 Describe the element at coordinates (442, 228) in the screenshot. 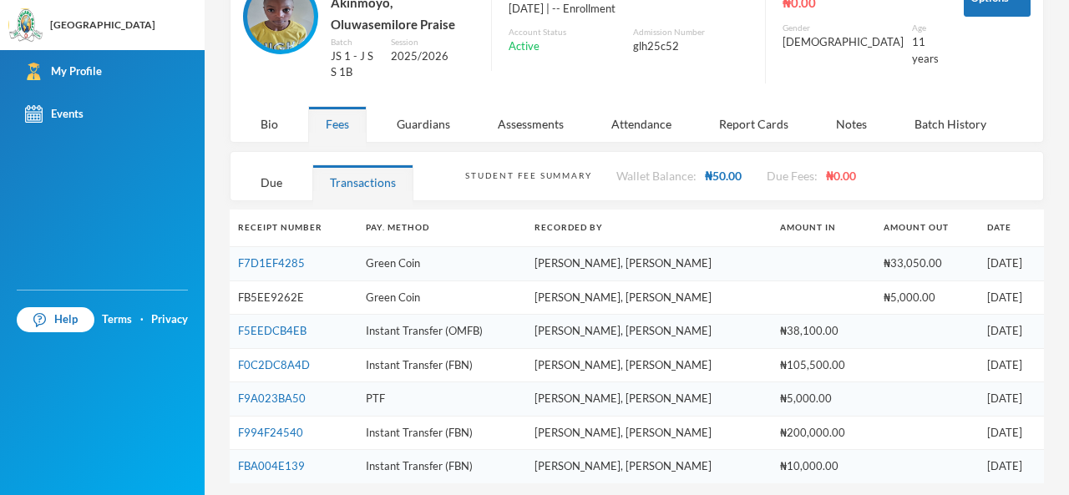

I see `th: Pay. Method` at that location.